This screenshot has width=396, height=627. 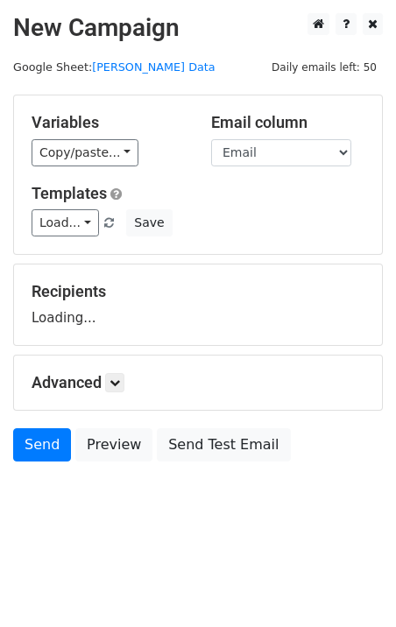 I want to click on h5: Email column, so click(x=287, y=123).